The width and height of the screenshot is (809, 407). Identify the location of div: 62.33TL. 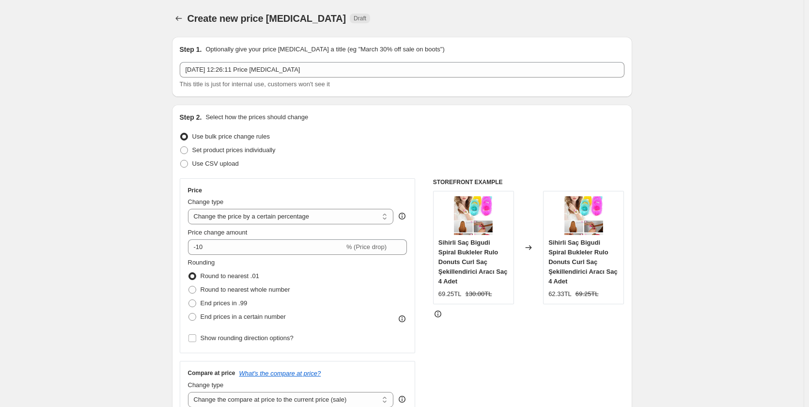
(560, 294).